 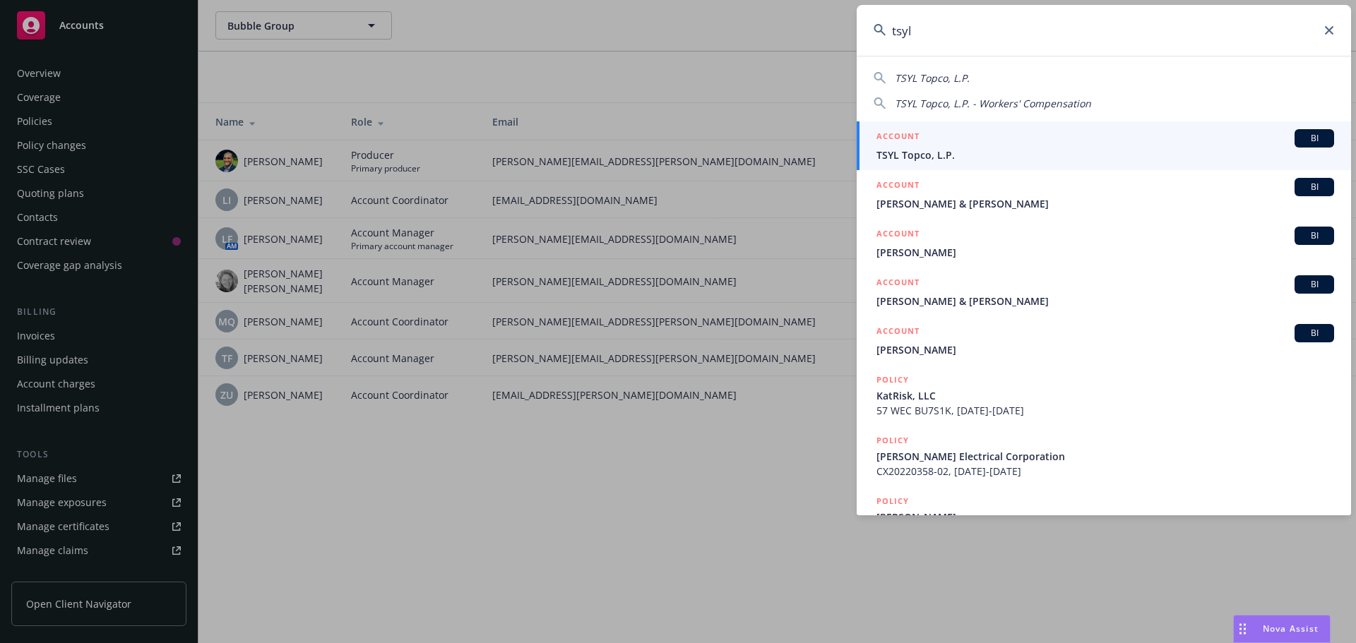 What do you see at coordinates (1105, 395) in the screenshot?
I see `span: KatRisk, LLC` at bounding box center [1105, 395].